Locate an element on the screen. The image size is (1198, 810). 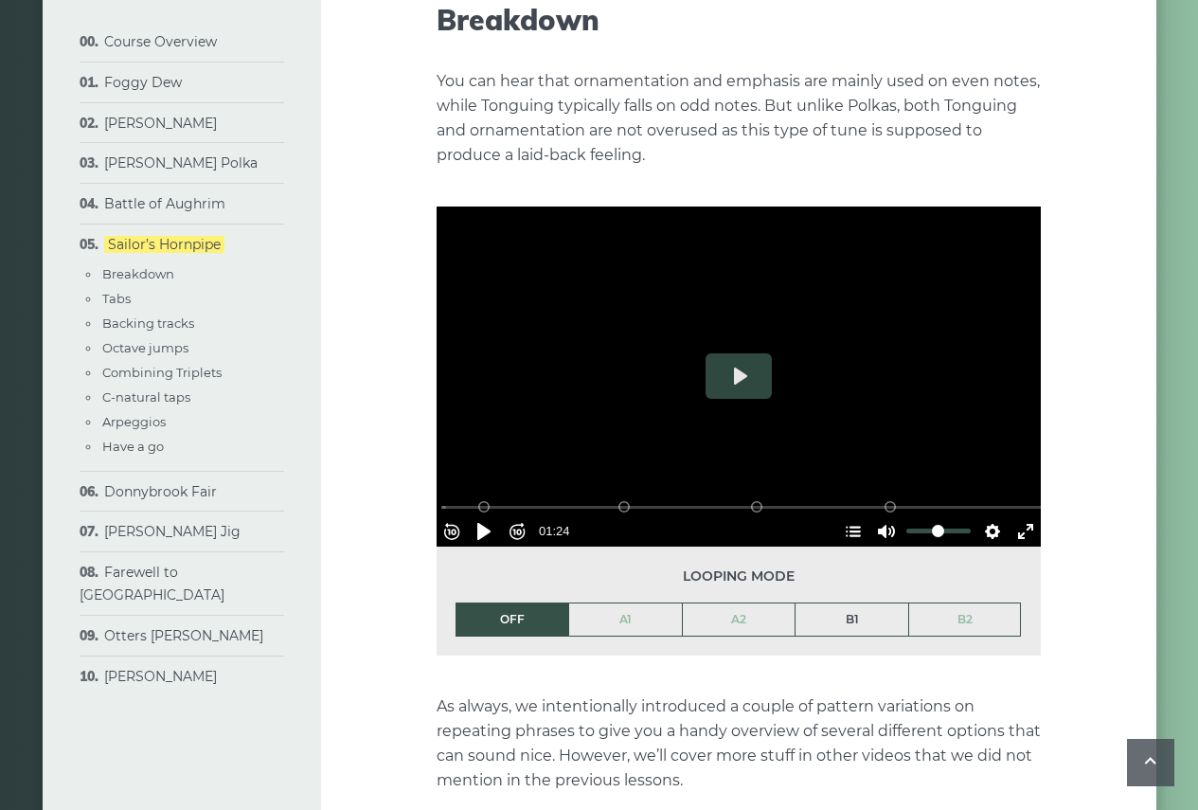
a: B1 is located at coordinates (851, 619).